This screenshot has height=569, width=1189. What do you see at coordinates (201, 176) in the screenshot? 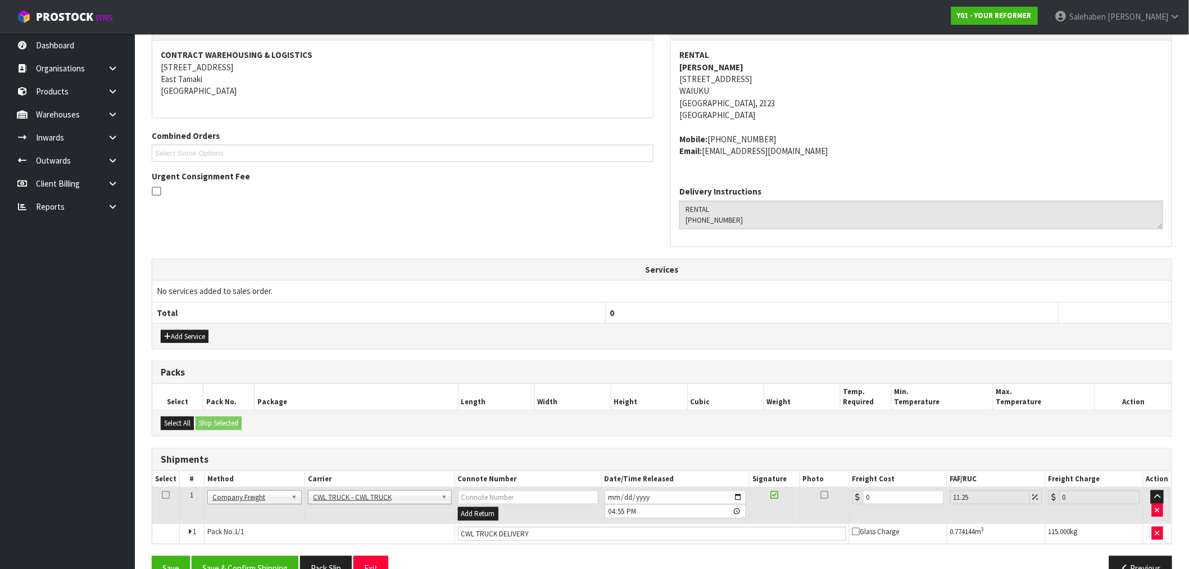
I see `label: Urgent Consignment Fee` at bounding box center [201, 176].